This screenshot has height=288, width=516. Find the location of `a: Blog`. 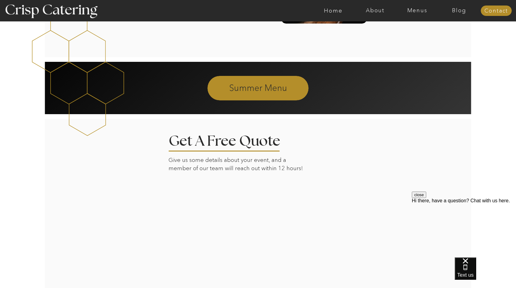

a: Blog is located at coordinates (459, 11).